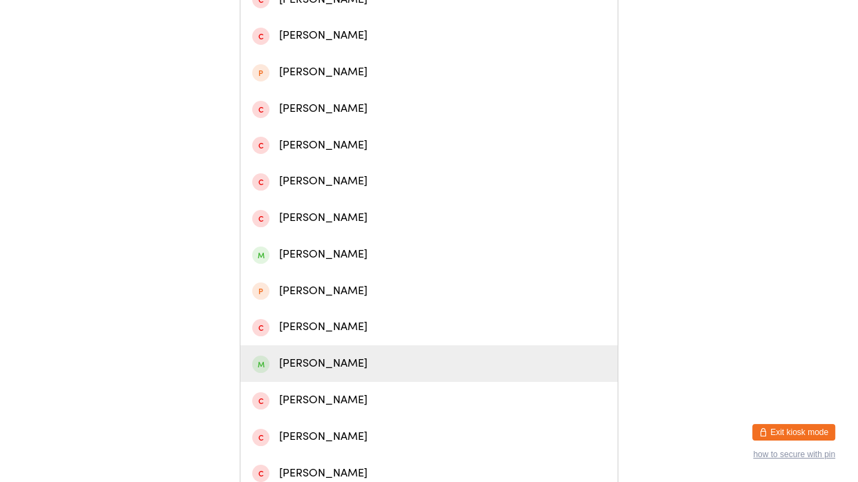 This screenshot has width=858, height=482. I want to click on button: how to secure with pin, so click(794, 455).